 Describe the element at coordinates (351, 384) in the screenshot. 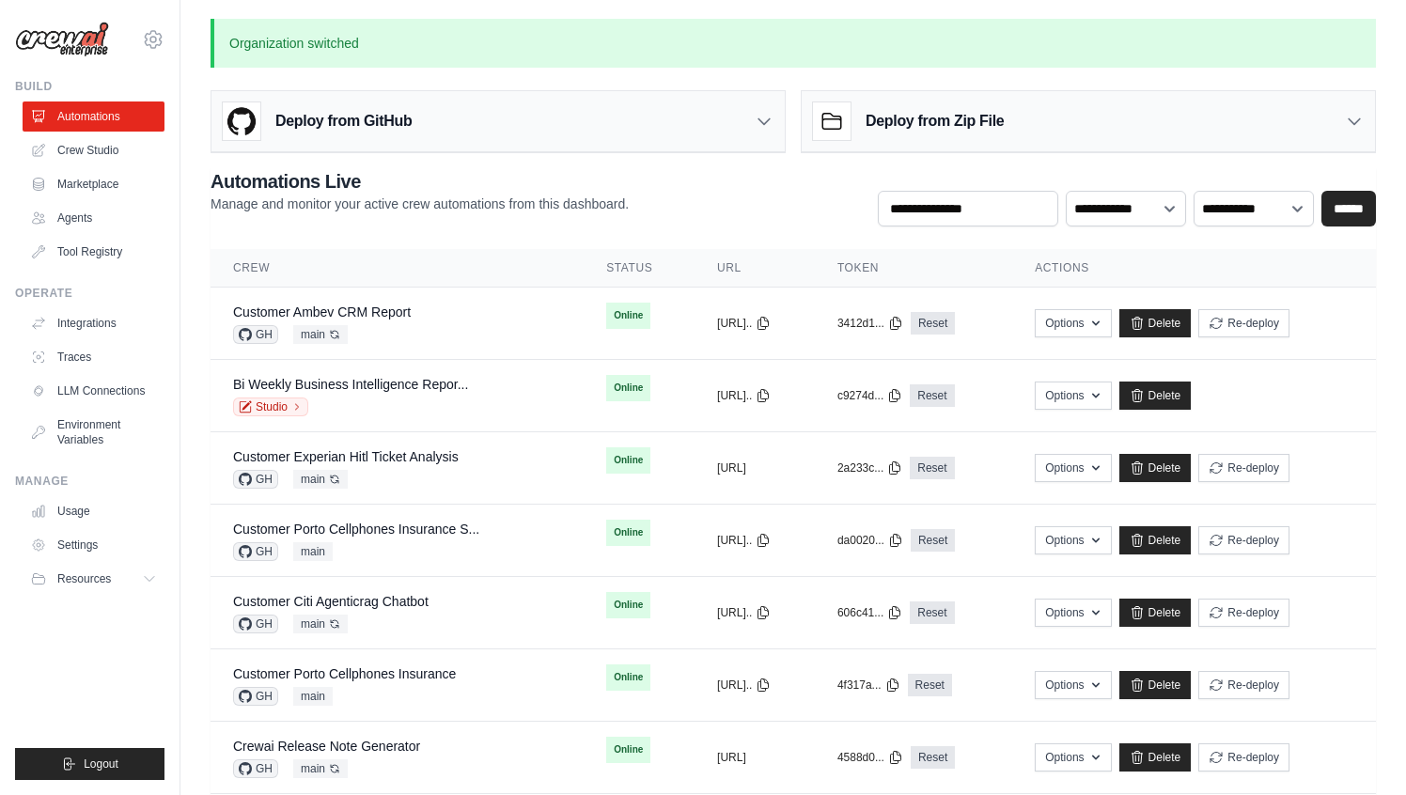

I see `a: Bi Weekly Business Intelligence Repor...` at that location.